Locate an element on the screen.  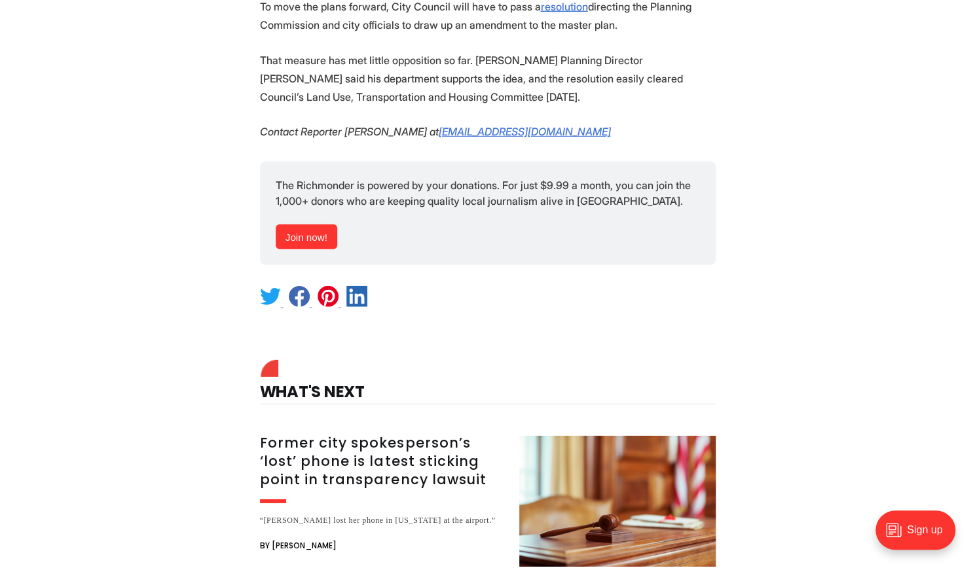
h4: What's Next is located at coordinates (488, 384).